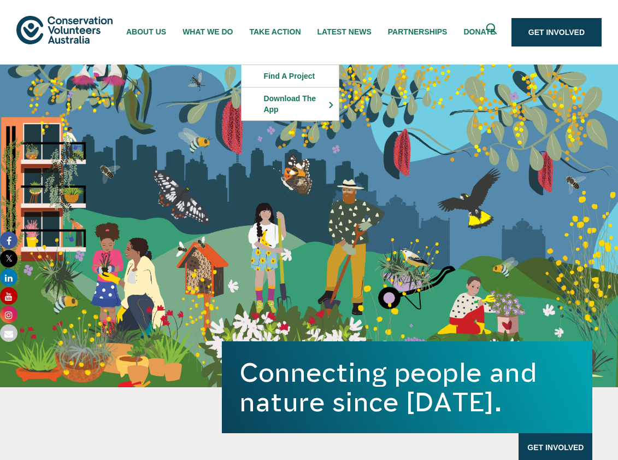 This screenshot has height=460, width=618. Describe the element at coordinates (290, 104) in the screenshot. I see `li: Download the app` at that location.